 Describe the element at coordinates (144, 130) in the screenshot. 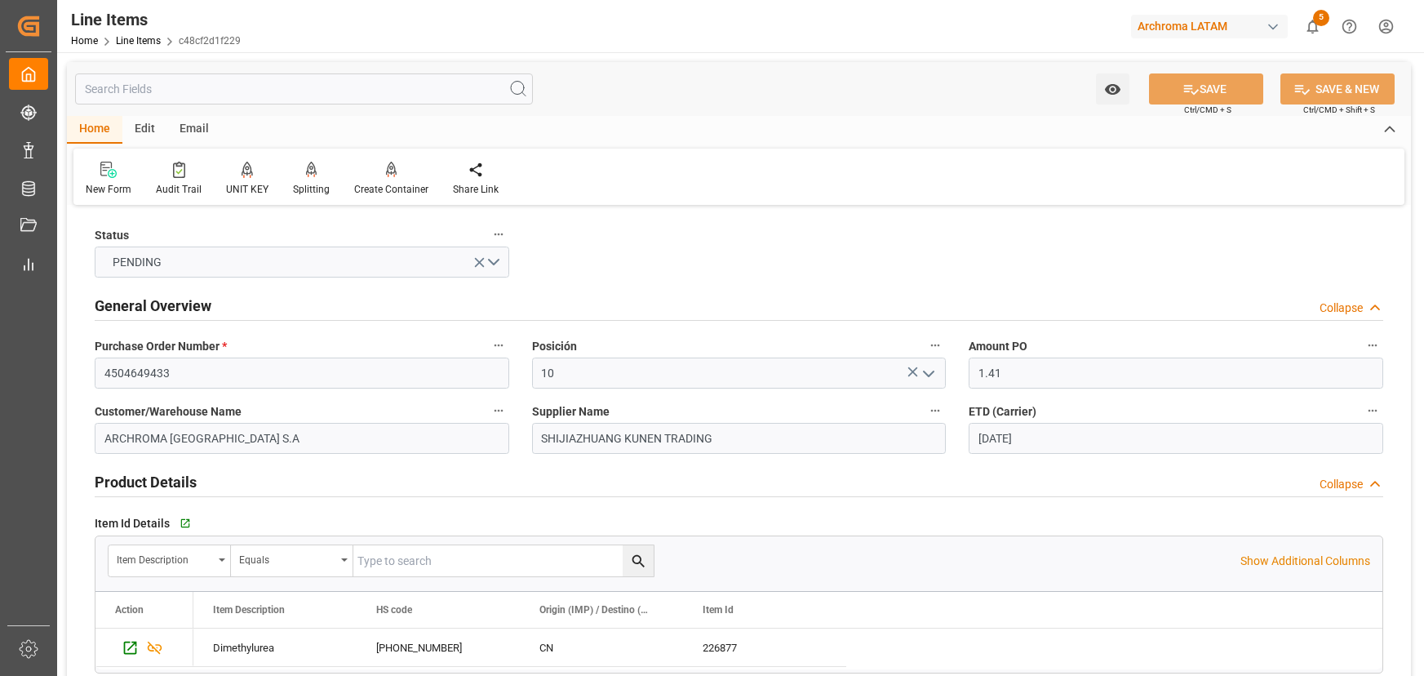

I see `div: Edit` at that location.